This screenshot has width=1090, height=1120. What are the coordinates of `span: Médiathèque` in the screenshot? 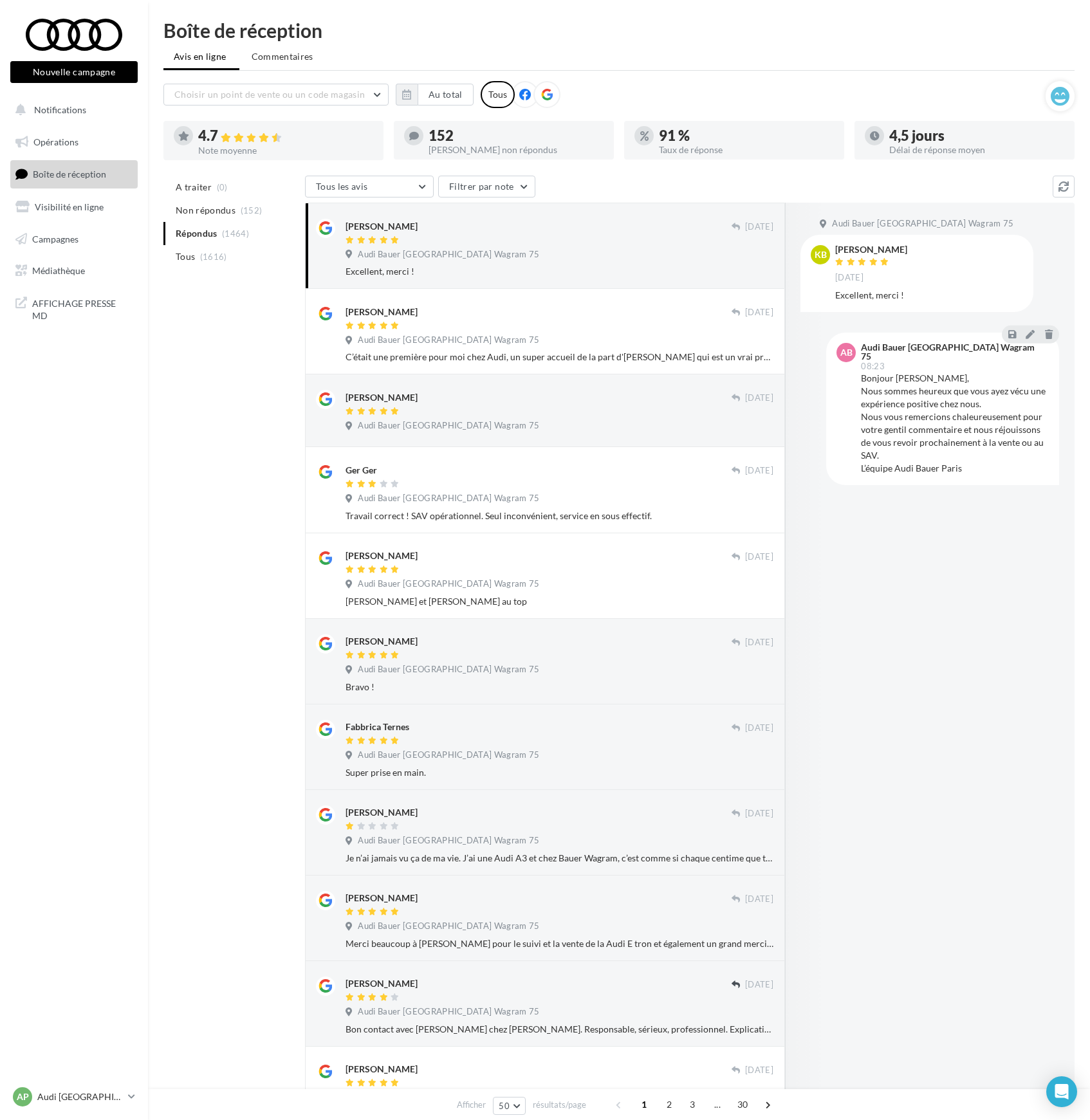 It's located at (58, 270).